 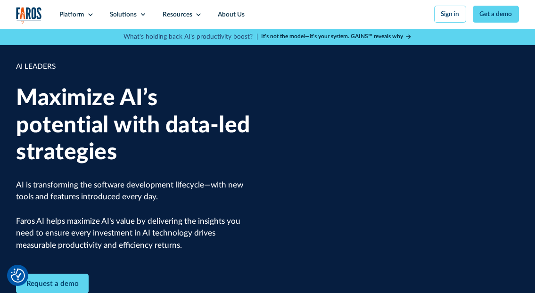 What do you see at coordinates (177, 15) in the screenshot?
I see `div: Resources` at bounding box center [177, 15].